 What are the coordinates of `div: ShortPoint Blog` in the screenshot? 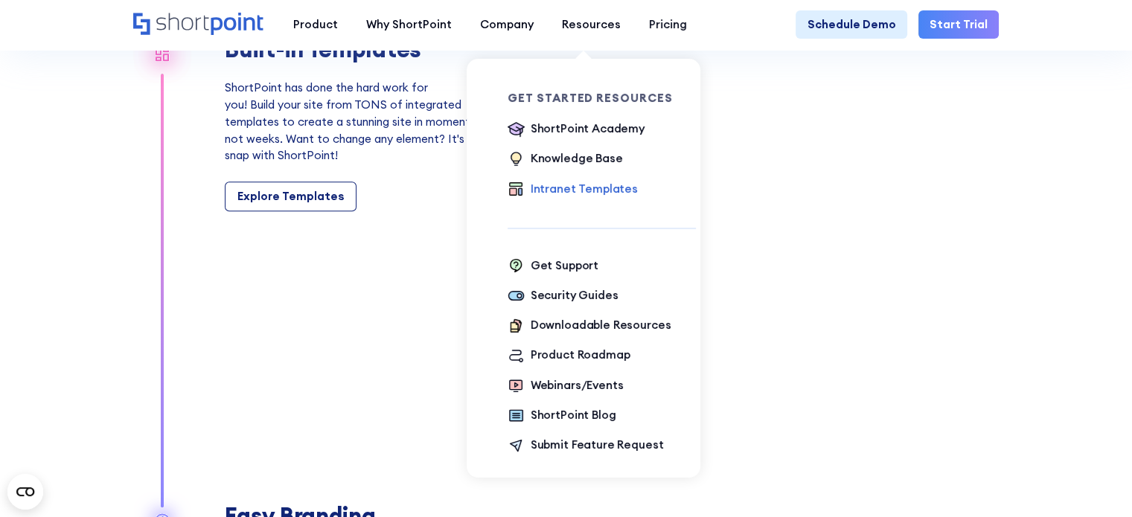 It's located at (573, 415).